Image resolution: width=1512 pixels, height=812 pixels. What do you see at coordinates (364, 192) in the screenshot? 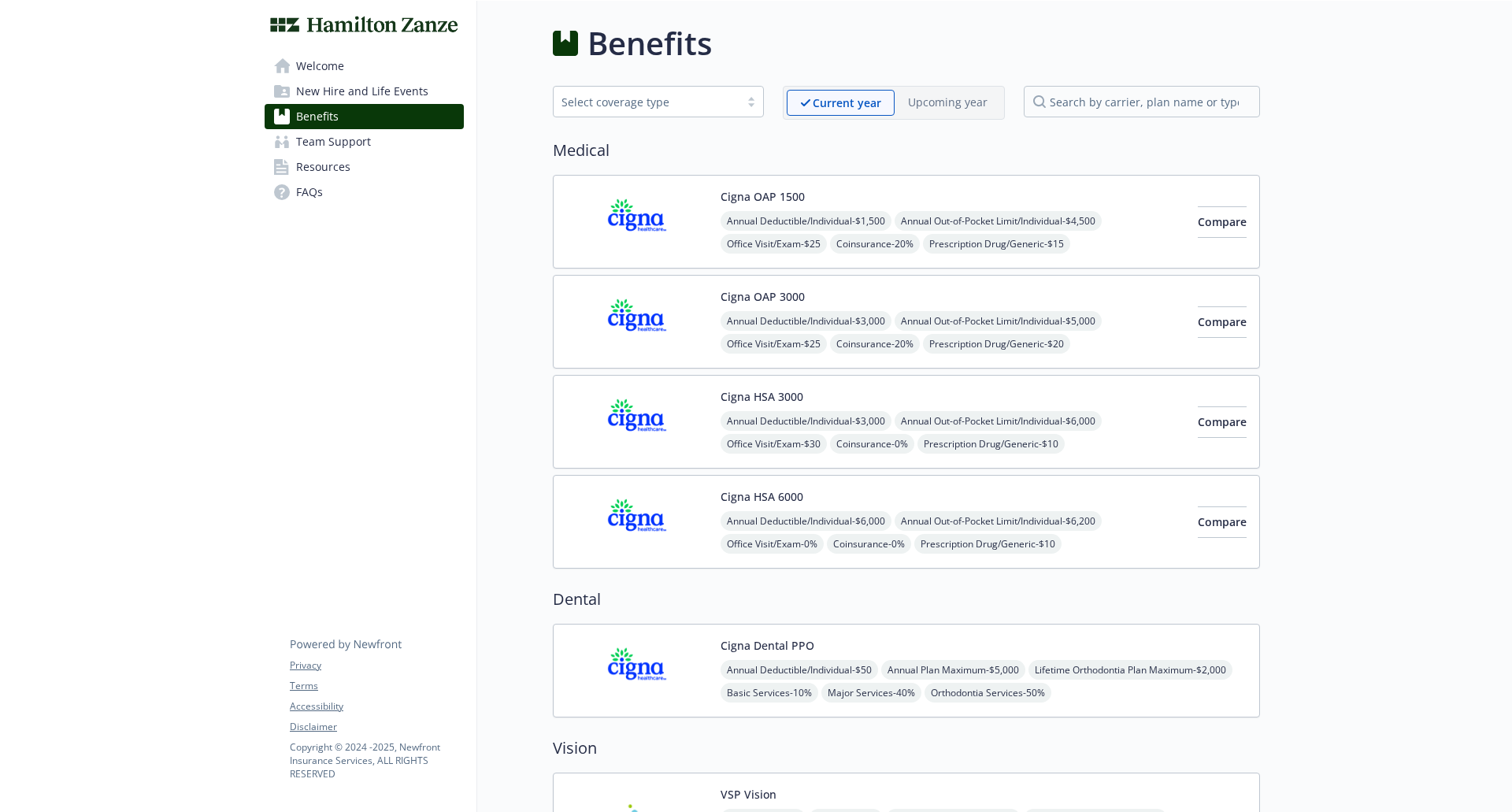
I see `a: FAQs` at bounding box center [364, 192].